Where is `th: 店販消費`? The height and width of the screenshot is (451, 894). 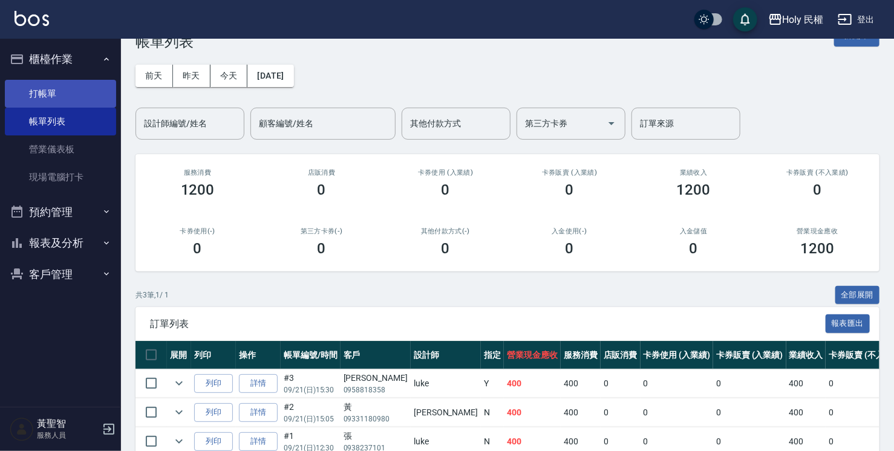 th: 店販消費 is located at coordinates (621, 355).